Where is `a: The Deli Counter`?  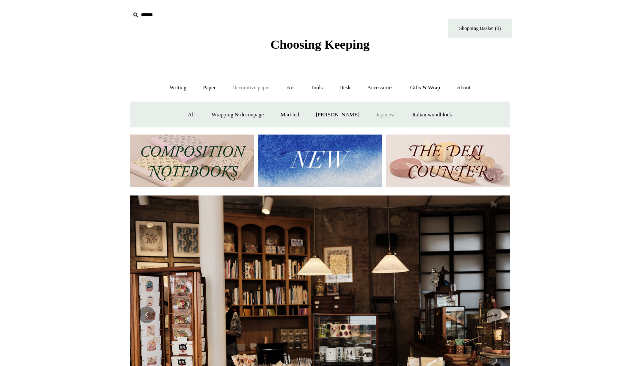
a: The Deli Counter is located at coordinates (448, 161).